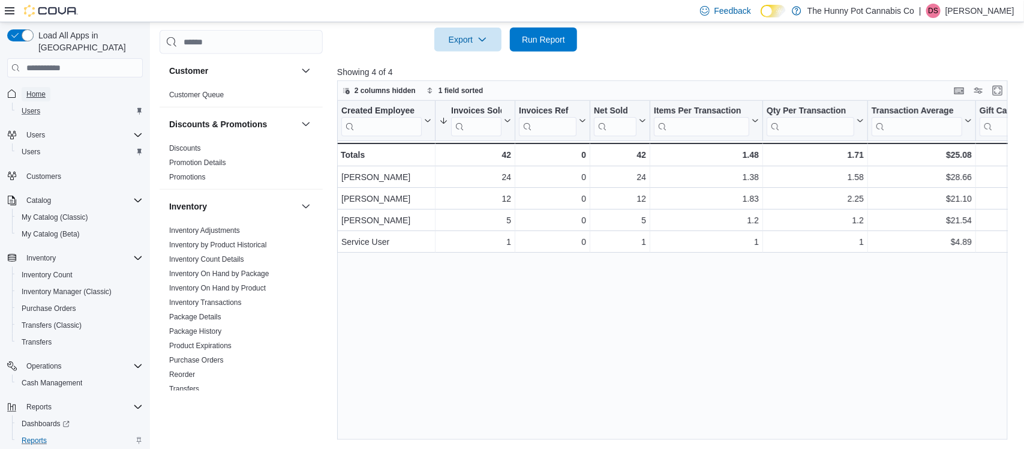 The height and width of the screenshot is (449, 1024). I want to click on div: 0, so click(552, 178).